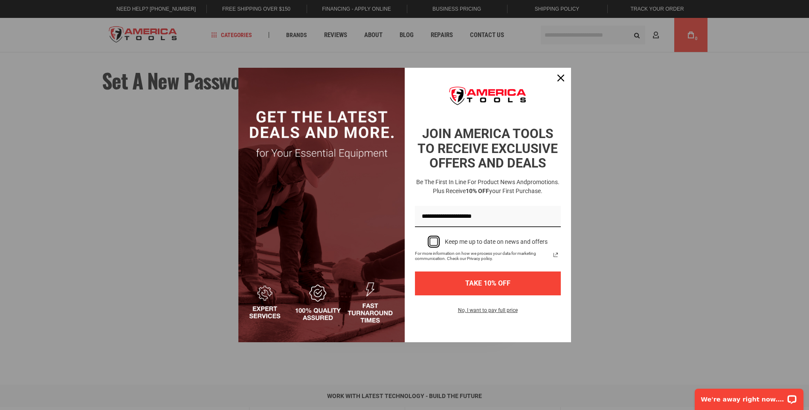 This screenshot has width=809, height=410. Describe the element at coordinates (496, 242) in the screenshot. I see `div: Keep me up to date on news and offers` at that location.